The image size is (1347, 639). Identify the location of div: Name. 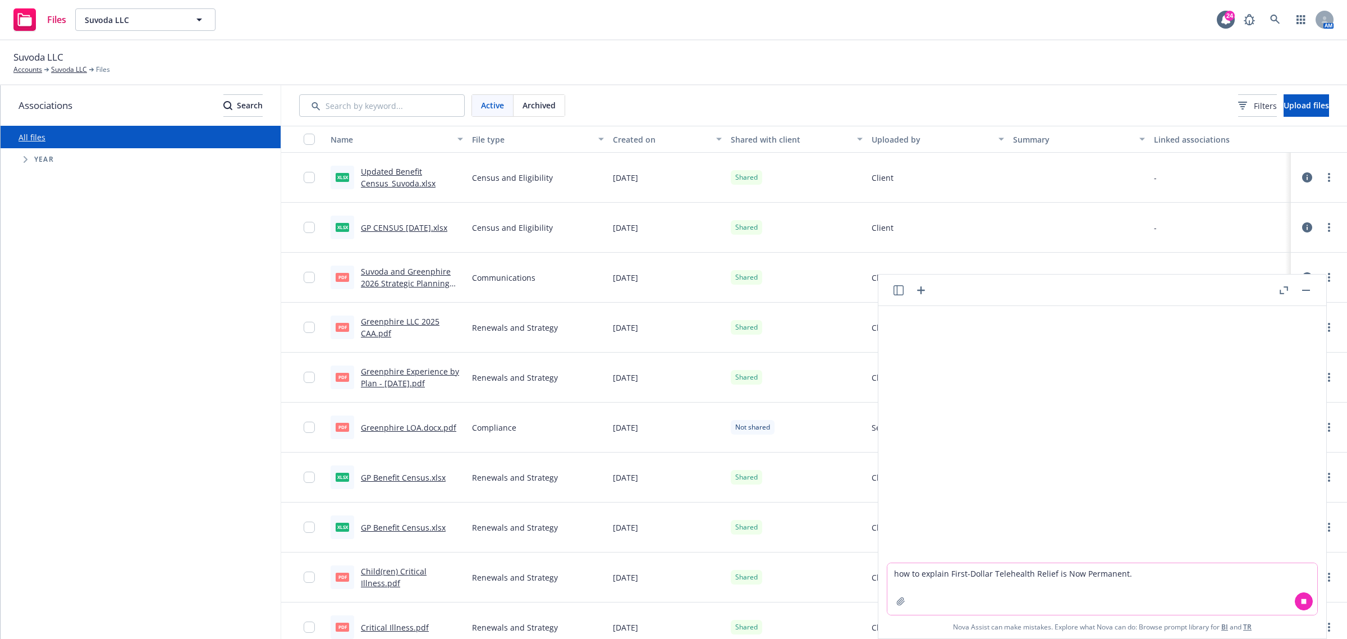
(391, 139).